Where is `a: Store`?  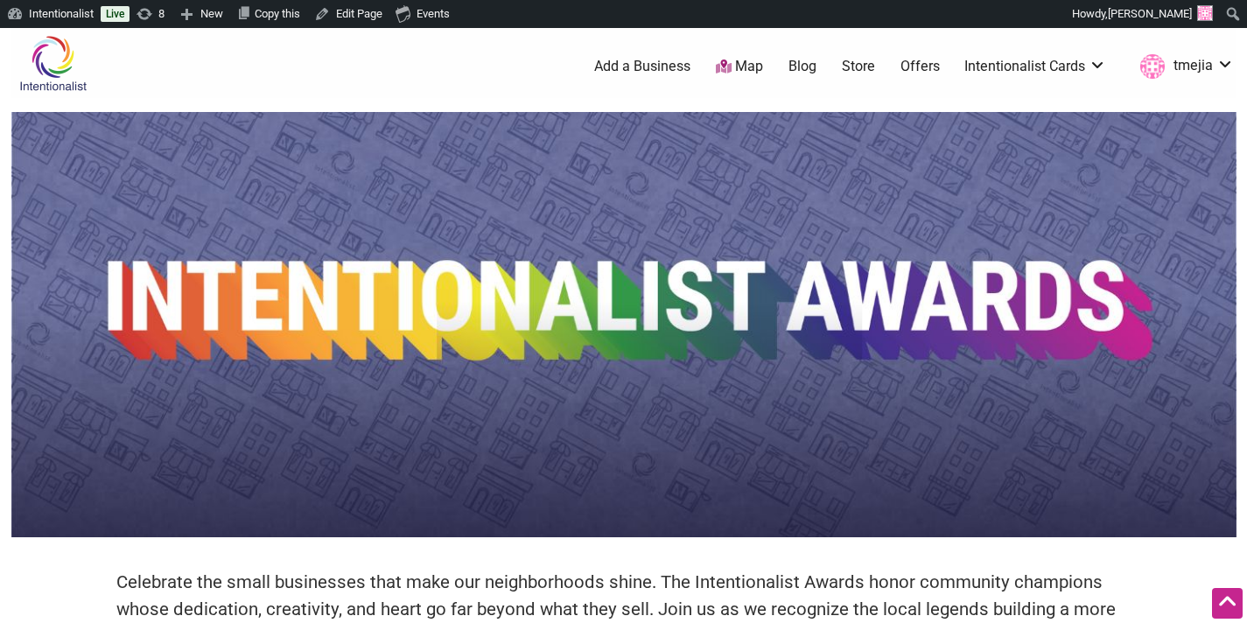
a: Store is located at coordinates (859, 67).